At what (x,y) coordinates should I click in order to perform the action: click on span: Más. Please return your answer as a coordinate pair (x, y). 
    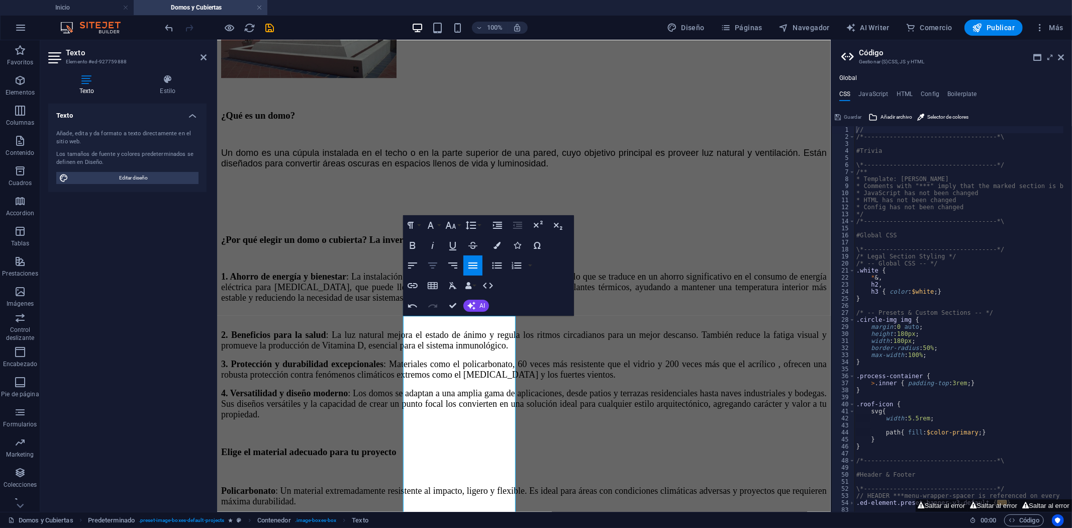
    Looking at the image, I should click on (1049, 28).